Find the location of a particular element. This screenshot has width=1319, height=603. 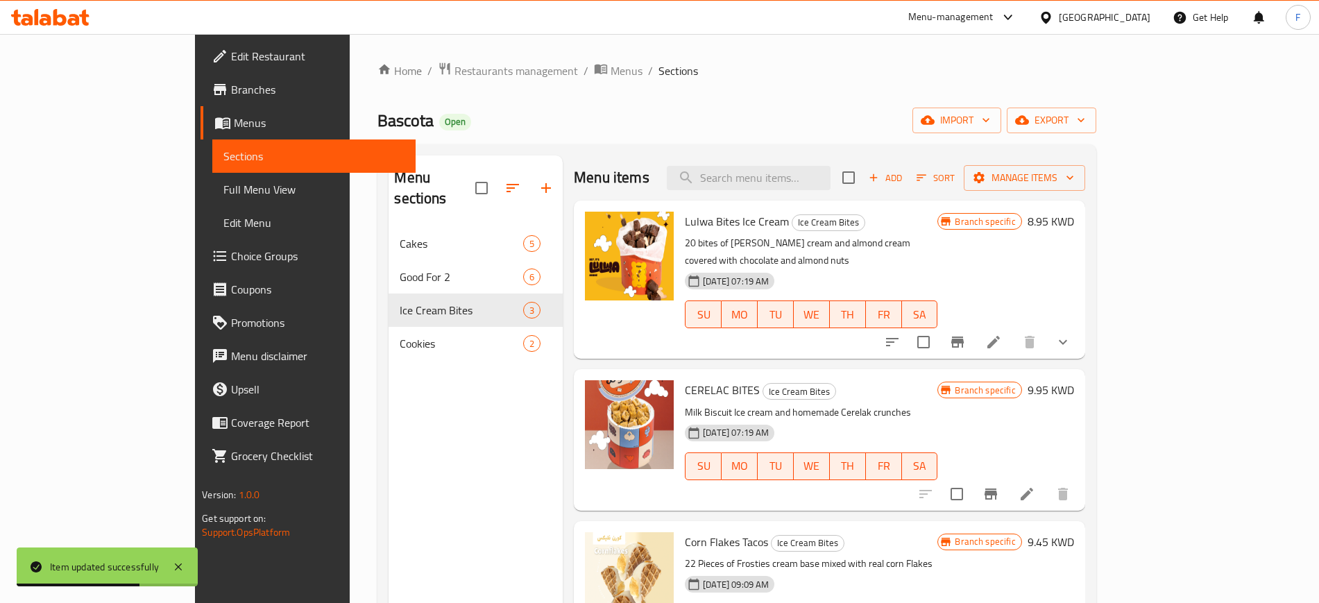

nav: breadcrumb is located at coordinates (736, 71).